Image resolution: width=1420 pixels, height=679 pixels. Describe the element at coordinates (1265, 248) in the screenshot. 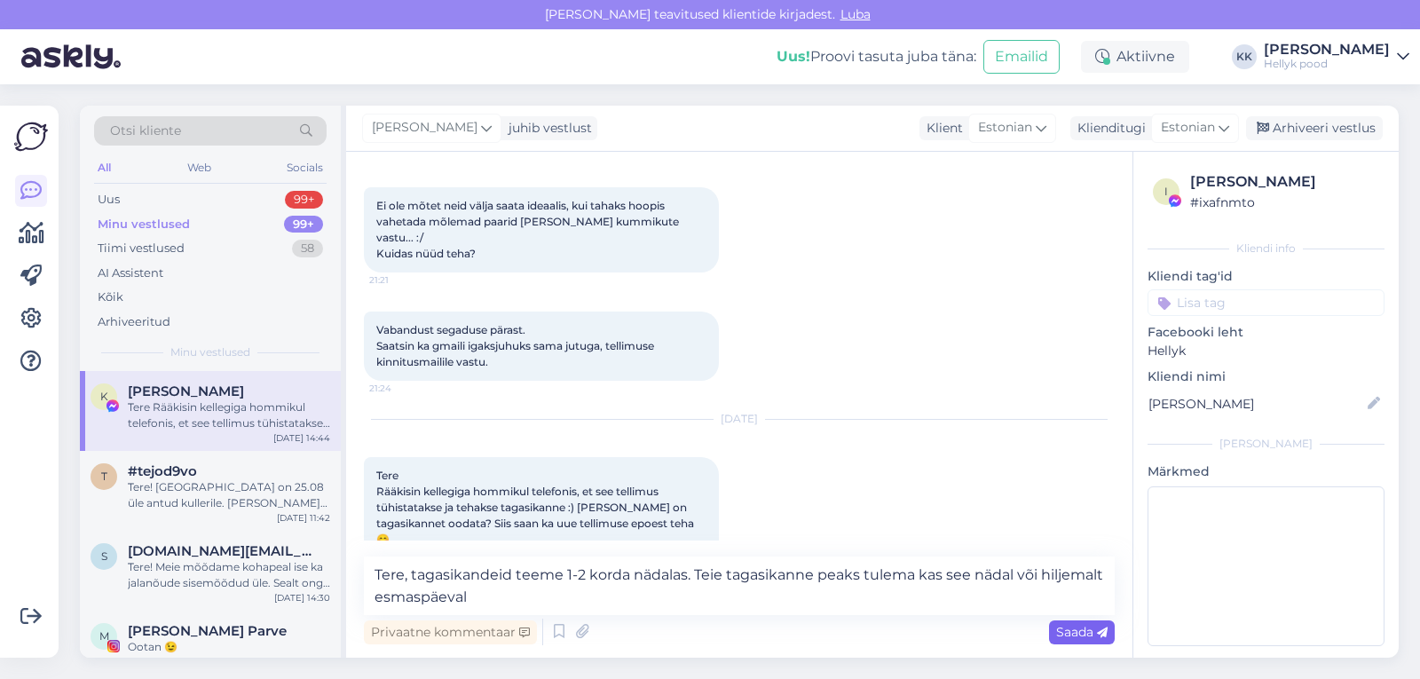

I see `div: Kliendi info` at that location.